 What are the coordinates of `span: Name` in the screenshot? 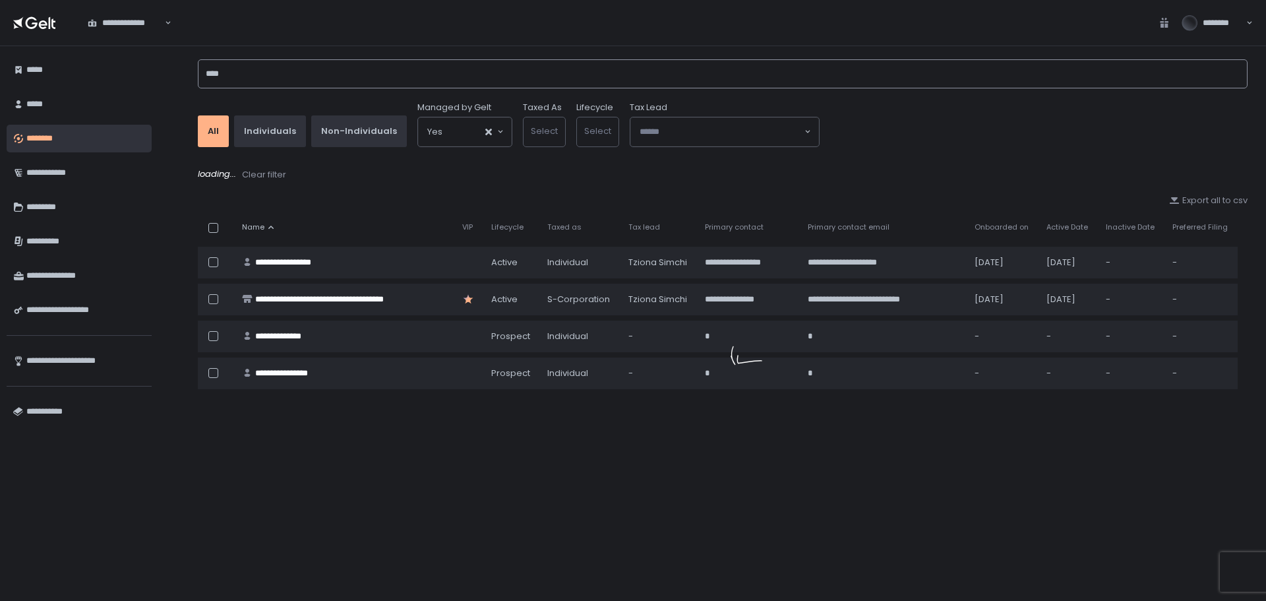 It's located at (253, 227).